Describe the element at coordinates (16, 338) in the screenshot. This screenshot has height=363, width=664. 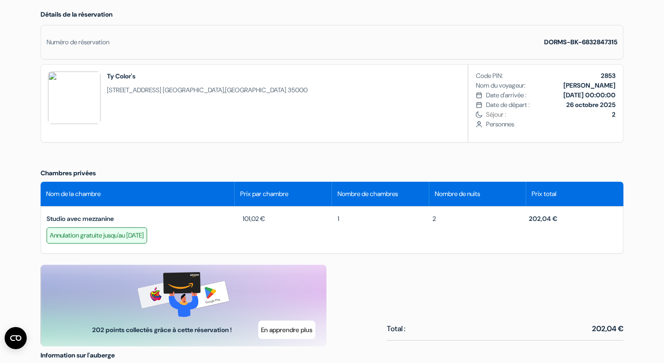
I see `button: Ouvrir le widget CMP` at that location.